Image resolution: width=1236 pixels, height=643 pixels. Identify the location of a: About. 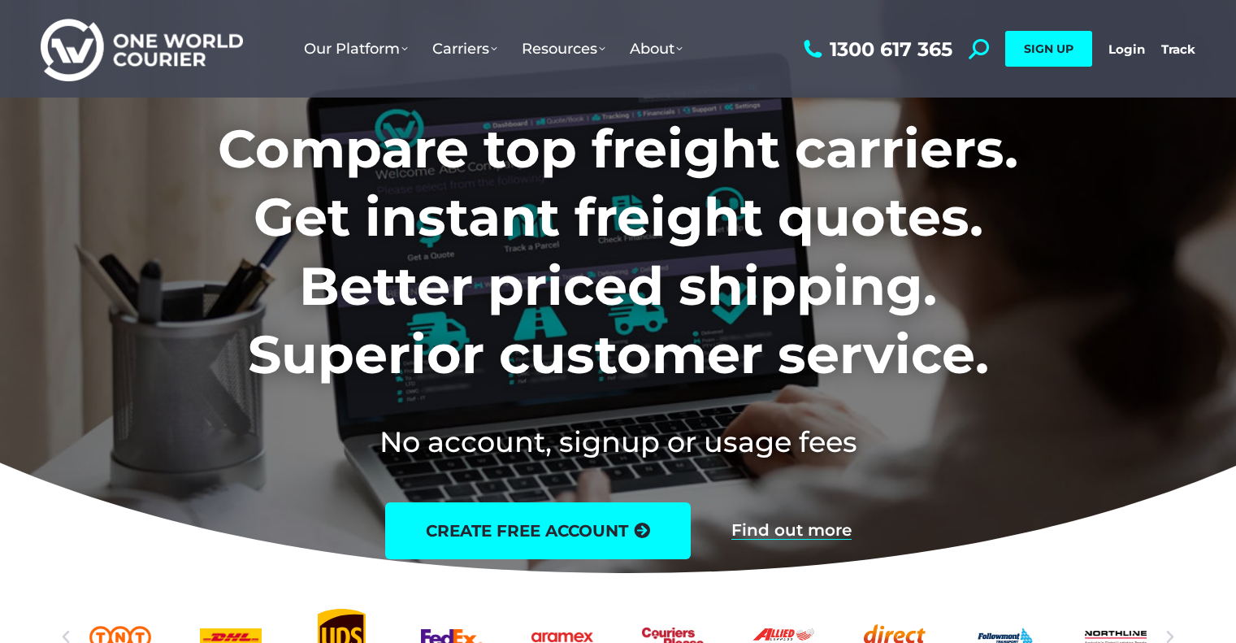
(656, 49).